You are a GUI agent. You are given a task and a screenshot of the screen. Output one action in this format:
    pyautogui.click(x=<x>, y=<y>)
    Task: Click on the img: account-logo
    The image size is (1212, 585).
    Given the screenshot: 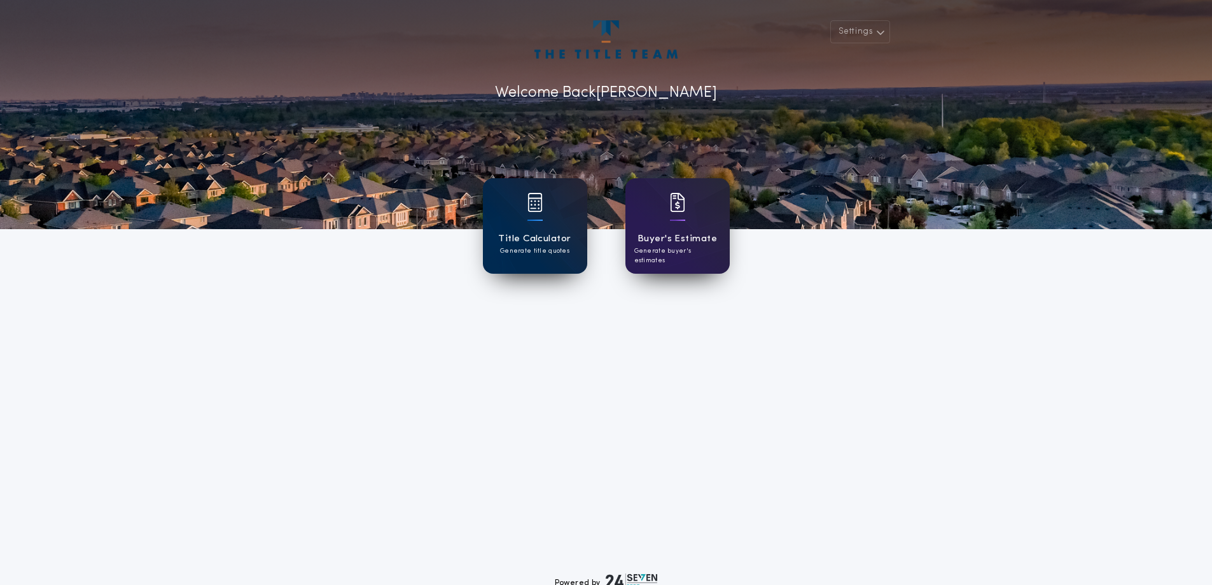 What is the action you would take?
    pyautogui.click(x=606, y=39)
    